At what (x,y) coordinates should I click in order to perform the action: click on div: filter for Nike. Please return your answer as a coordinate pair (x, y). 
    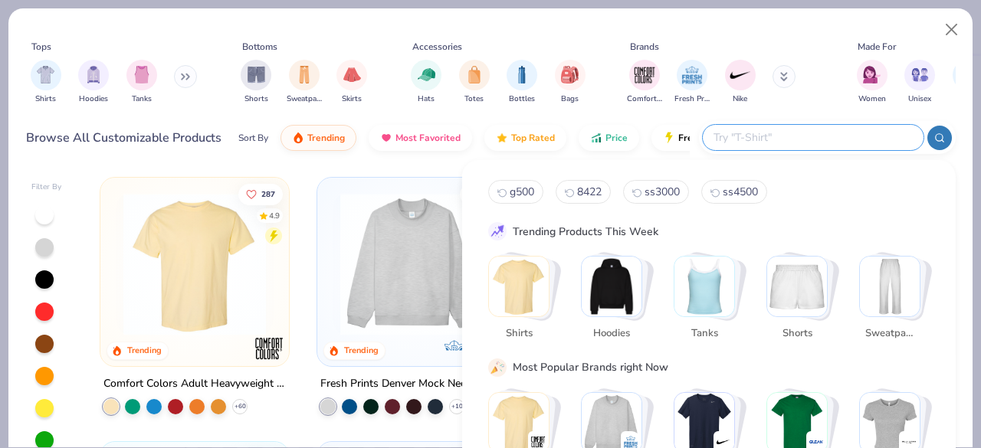
    Looking at the image, I should click on (740, 82).